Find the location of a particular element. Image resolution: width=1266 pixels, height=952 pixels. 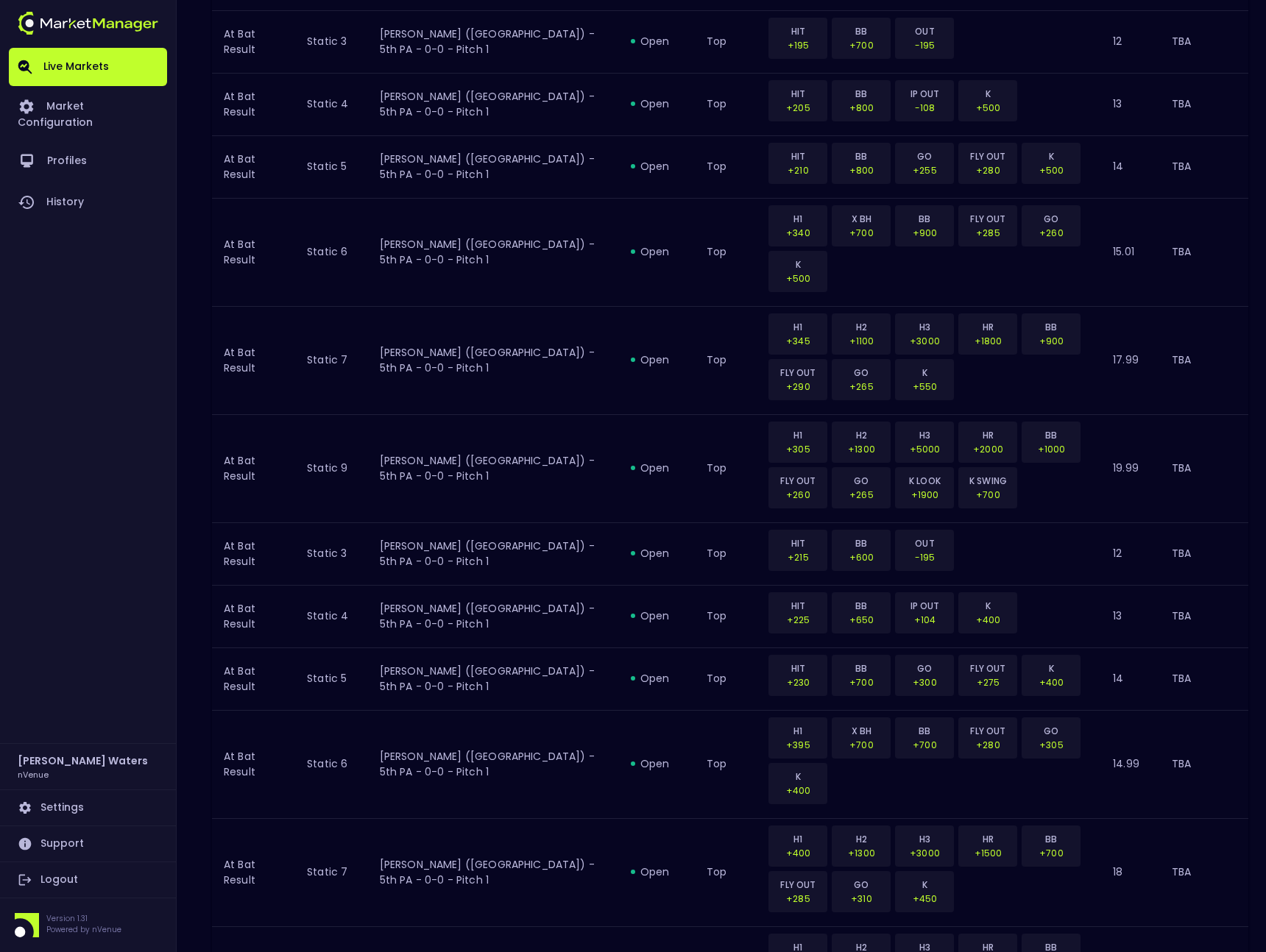

p: +800 is located at coordinates (861, 170).